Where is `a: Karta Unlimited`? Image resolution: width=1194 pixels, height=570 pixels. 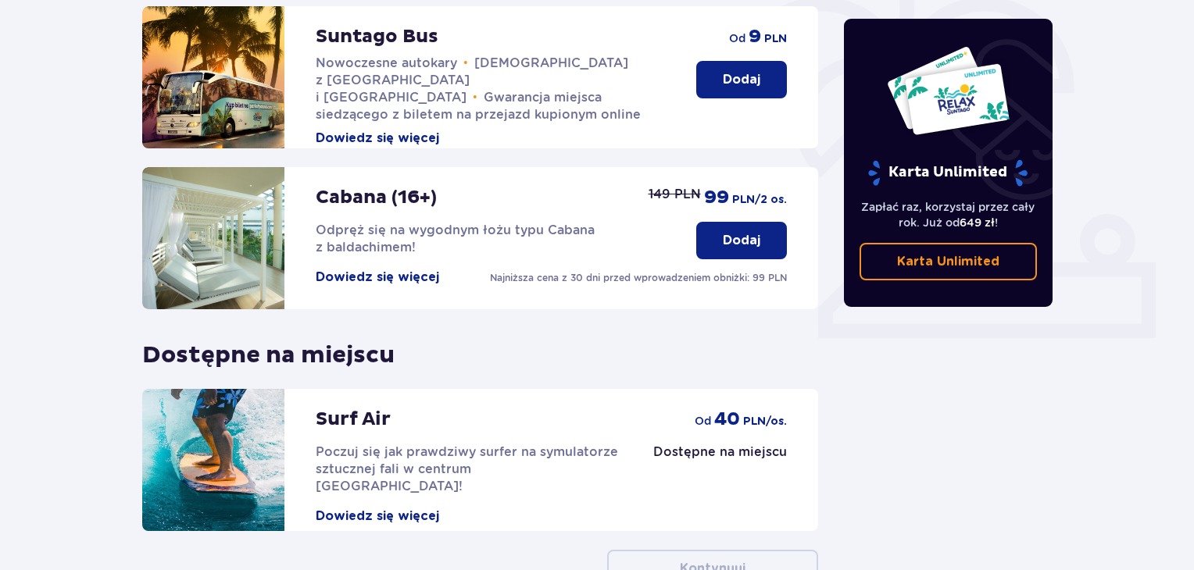 a: Karta Unlimited is located at coordinates (949, 262).